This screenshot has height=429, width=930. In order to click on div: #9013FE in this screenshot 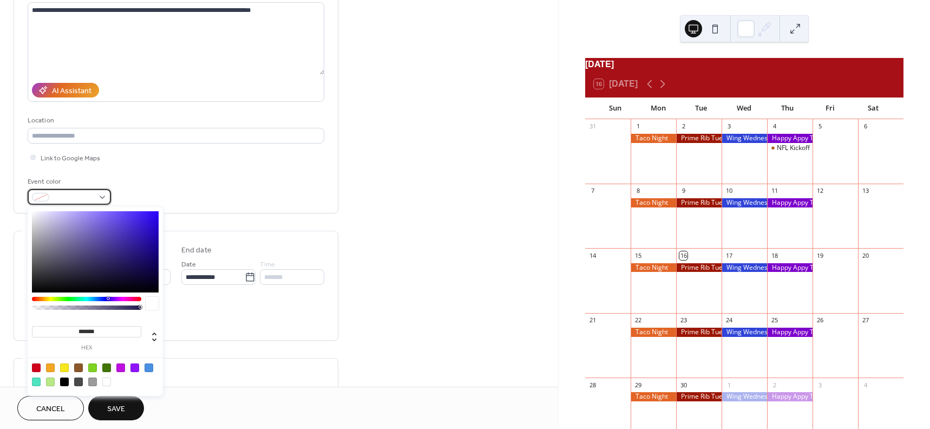, I will do `click(135, 368)`.